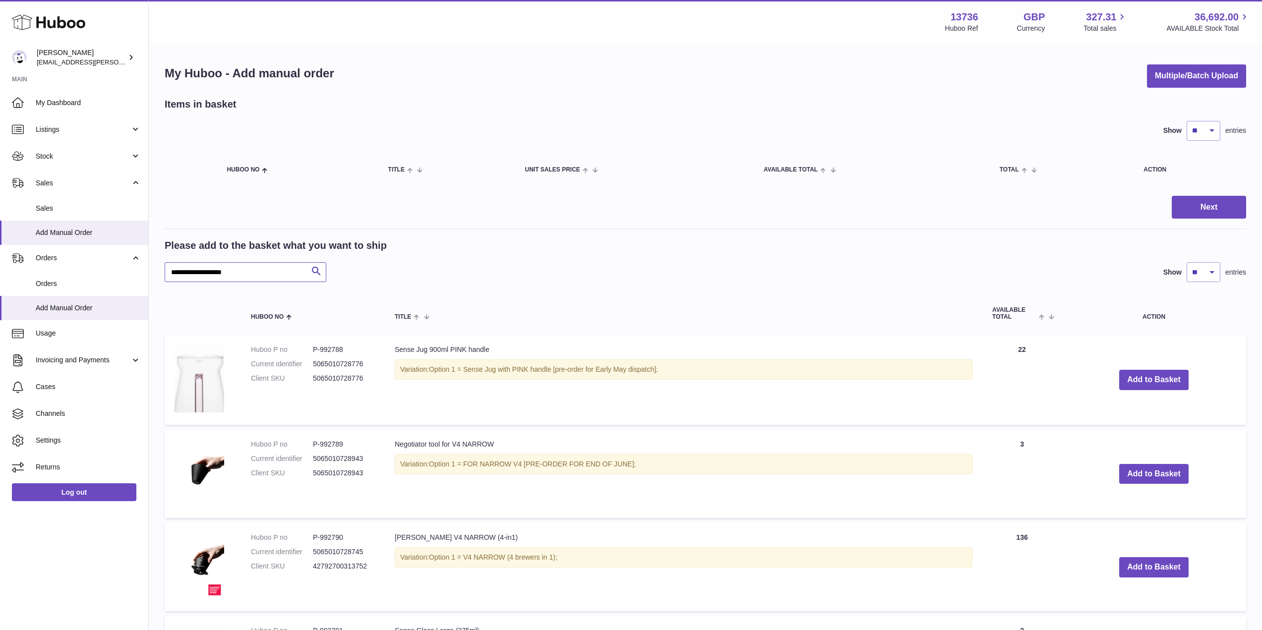  What do you see at coordinates (344, 566) in the screenshot?
I see `dd: 42792700313752` at bounding box center [344, 566].